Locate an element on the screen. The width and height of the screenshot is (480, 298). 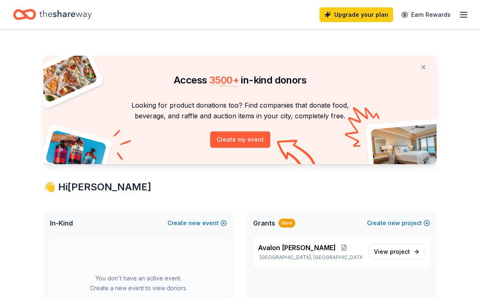
button: Createnewevent is located at coordinates (197, 223).